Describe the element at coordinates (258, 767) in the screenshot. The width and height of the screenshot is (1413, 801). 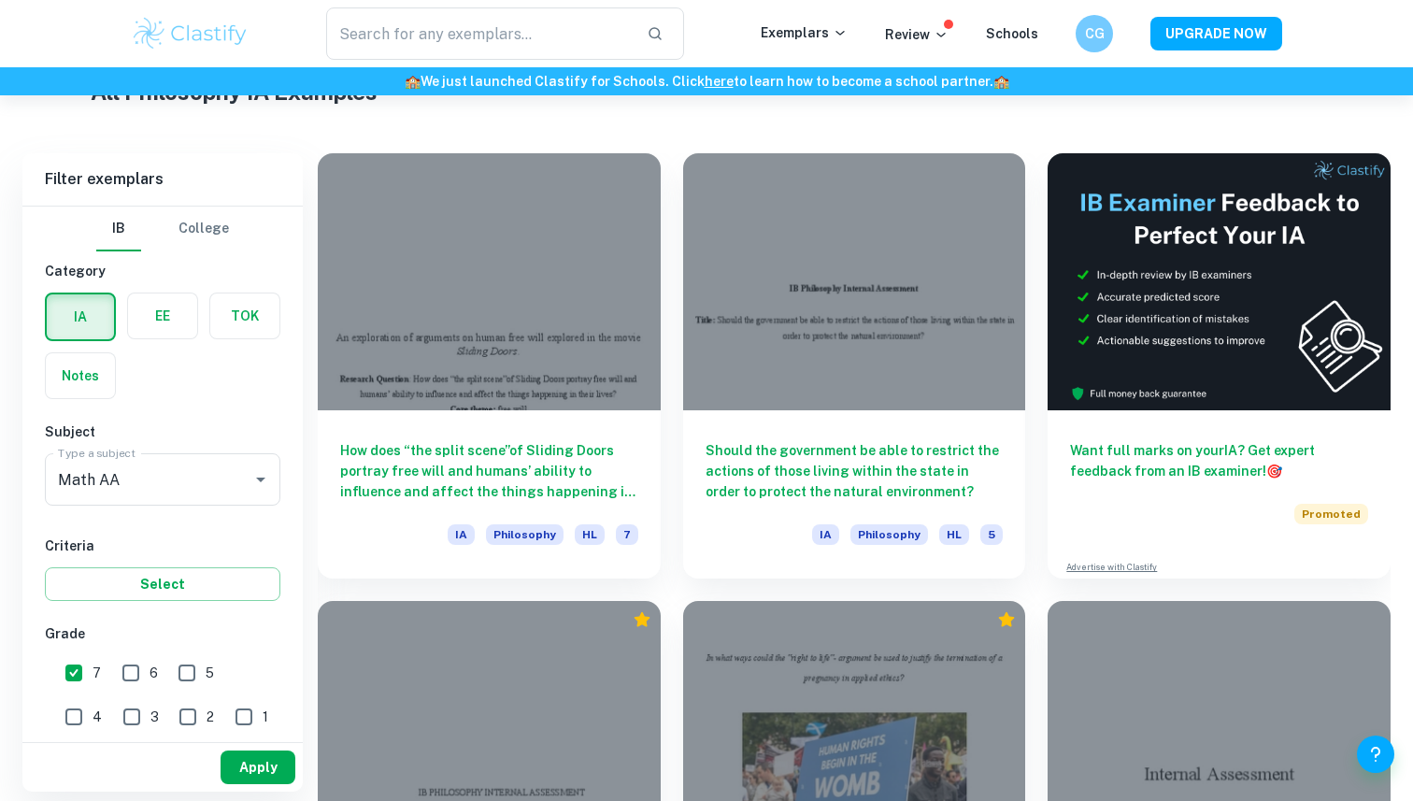
I see `button: Apply` at that location.